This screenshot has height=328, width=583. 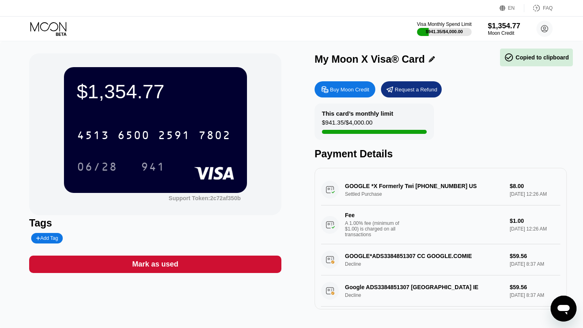 I want to click on div: Tags, so click(x=155, y=223).